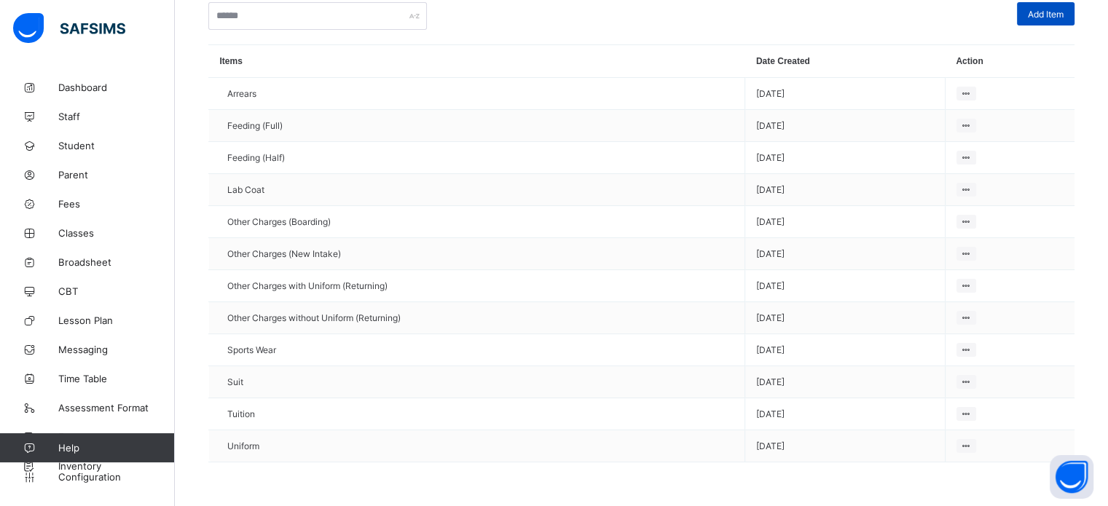 The image size is (1108, 506). Describe the element at coordinates (245, 189) in the screenshot. I see `span: Lab Coat` at that location.